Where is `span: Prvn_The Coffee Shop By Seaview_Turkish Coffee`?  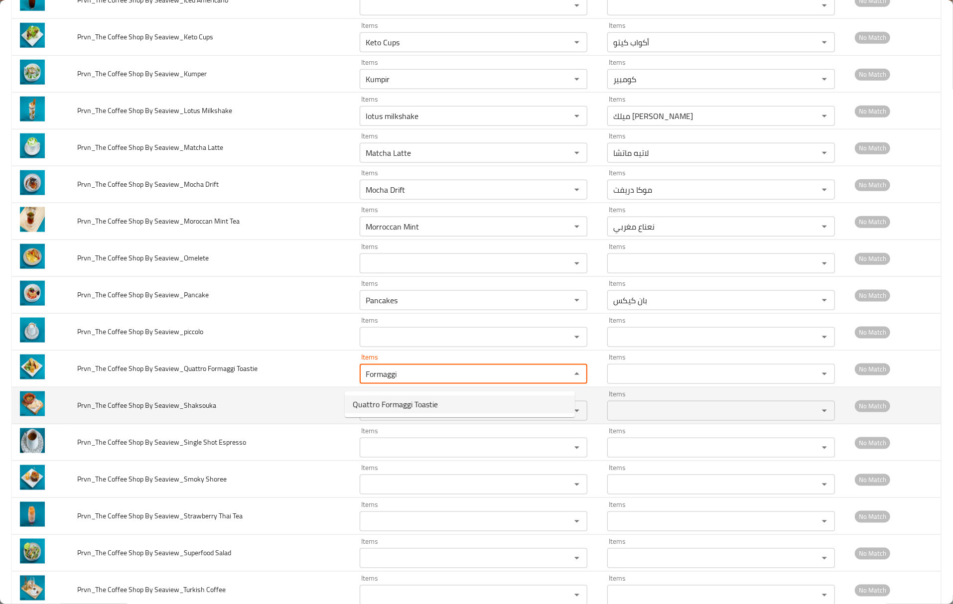
span: Prvn_The Coffee Shop By Seaview_Turkish Coffee is located at coordinates (151, 590).